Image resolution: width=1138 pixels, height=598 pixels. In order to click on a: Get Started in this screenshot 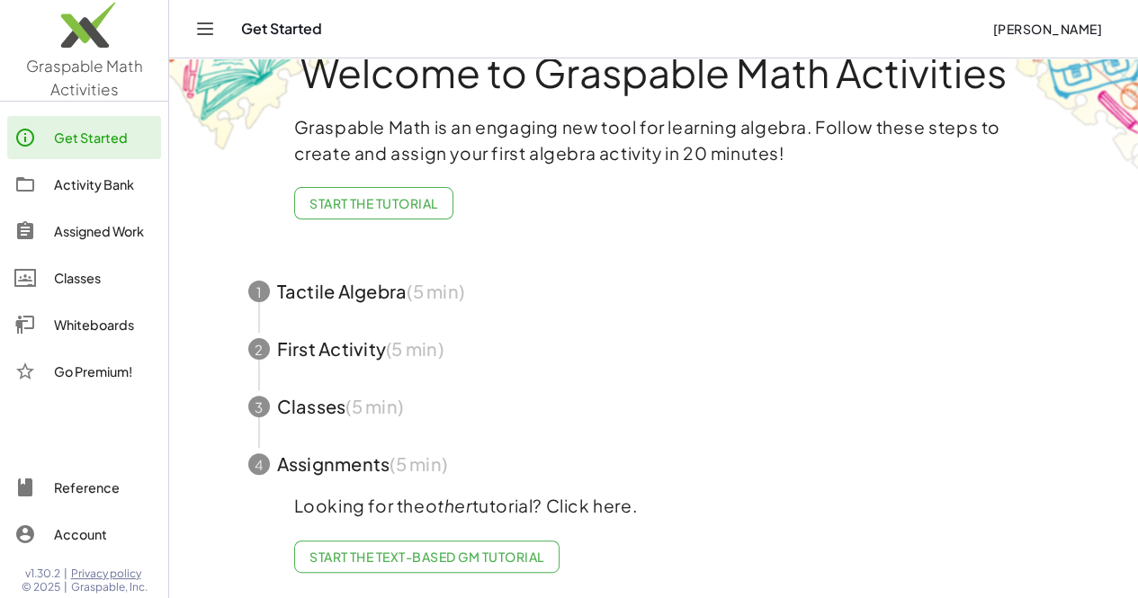, I will do `click(84, 138)`.